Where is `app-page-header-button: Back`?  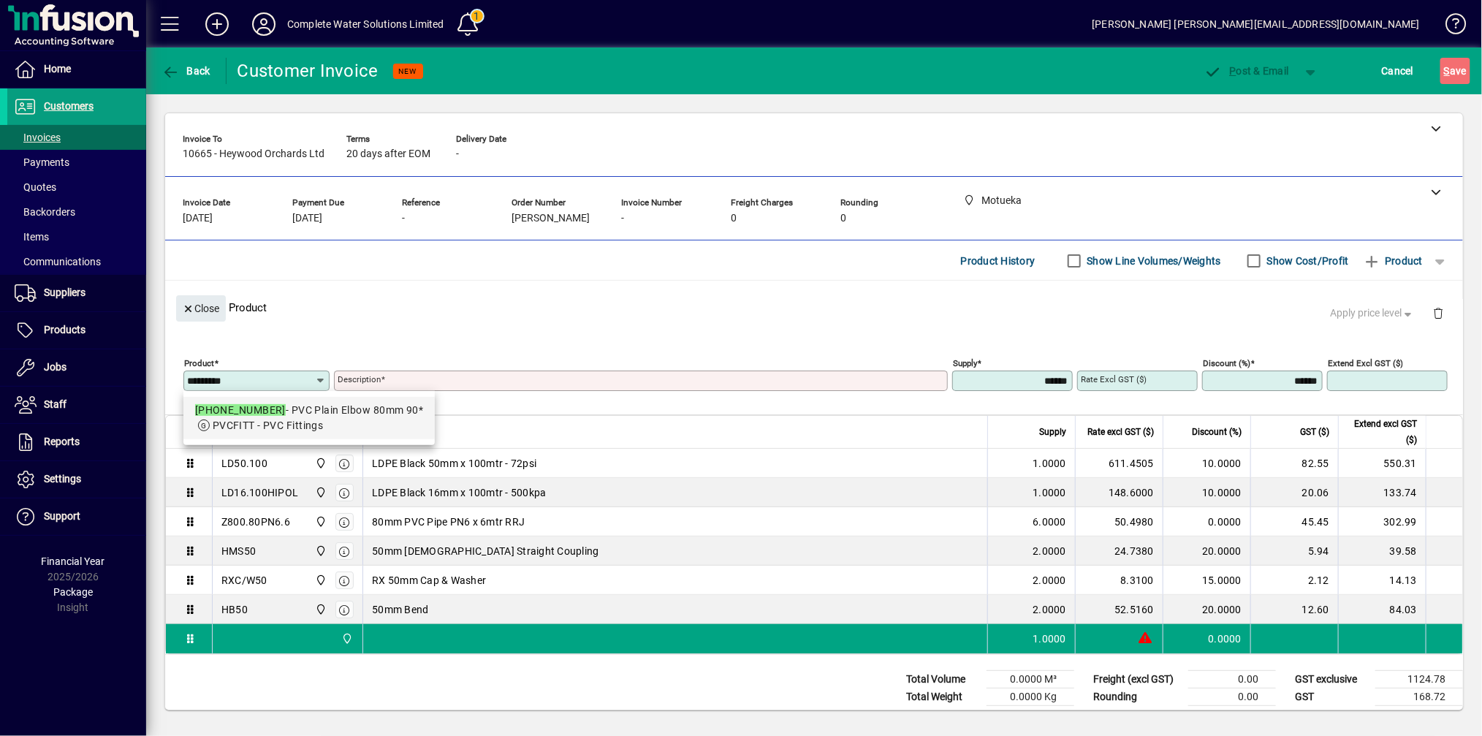
app-page-header-button: Back is located at coordinates (186, 71).